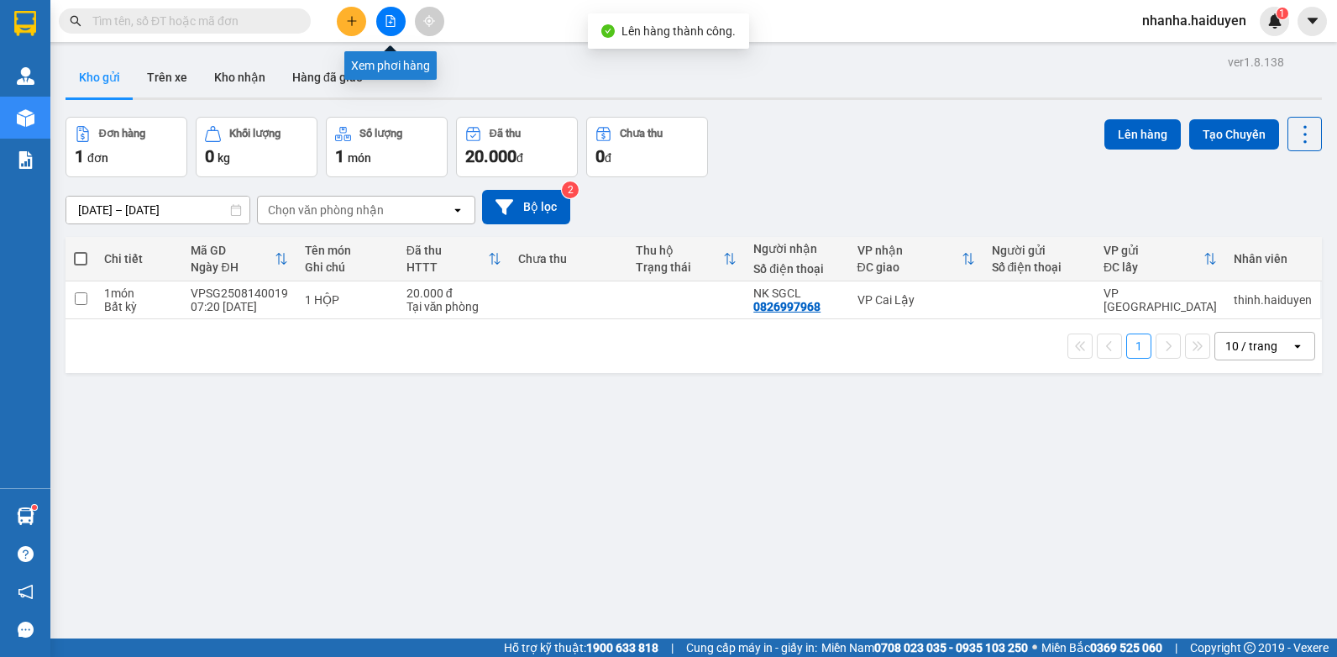 The height and width of the screenshot is (657, 1337). What do you see at coordinates (679, 250) in the screenshot?
I see `div: Thu hộ` at bounding box center [679, 250].